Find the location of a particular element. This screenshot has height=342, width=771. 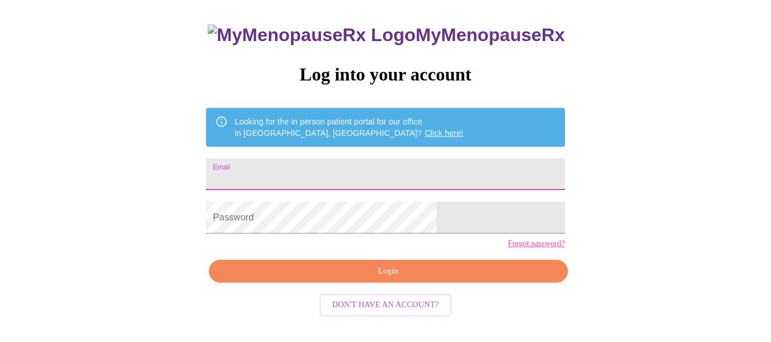

span: Don't have an account? is located at coordinates (385, 305).